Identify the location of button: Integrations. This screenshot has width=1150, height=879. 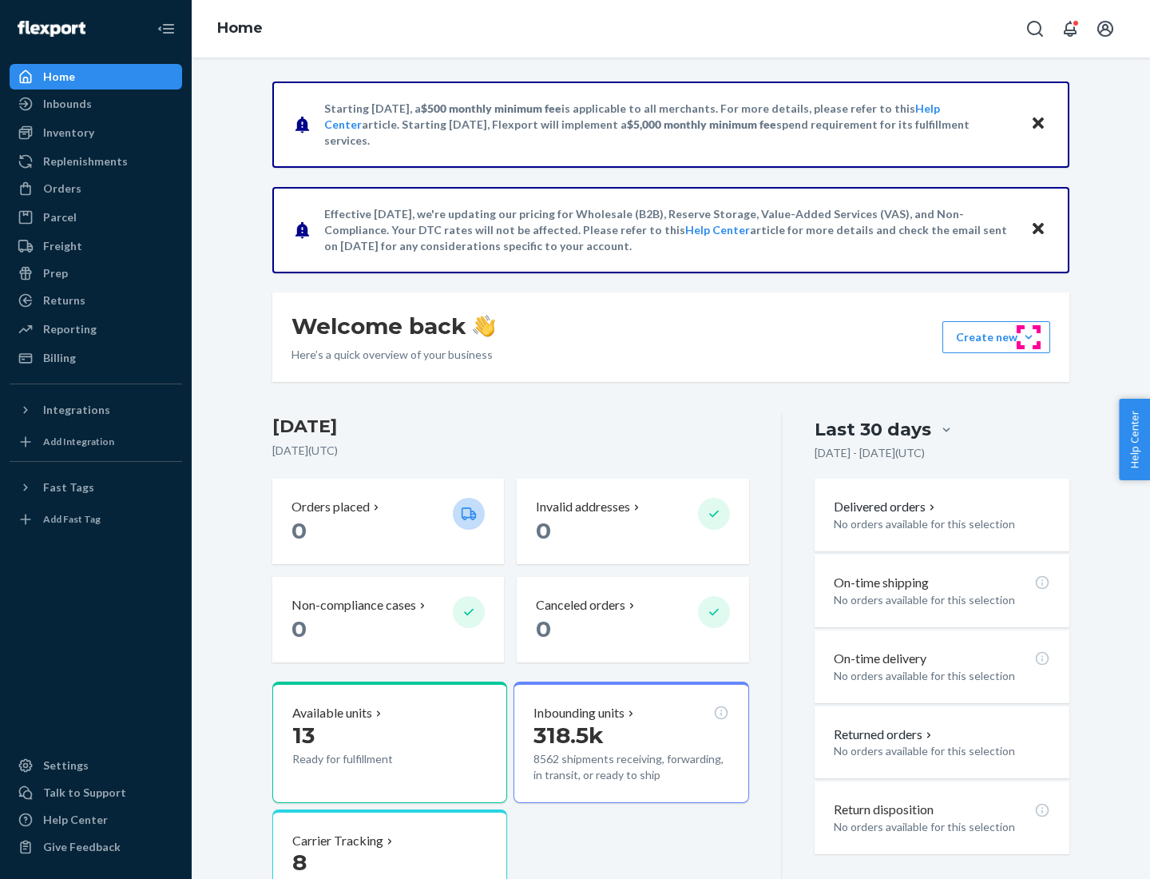
(96, 410).